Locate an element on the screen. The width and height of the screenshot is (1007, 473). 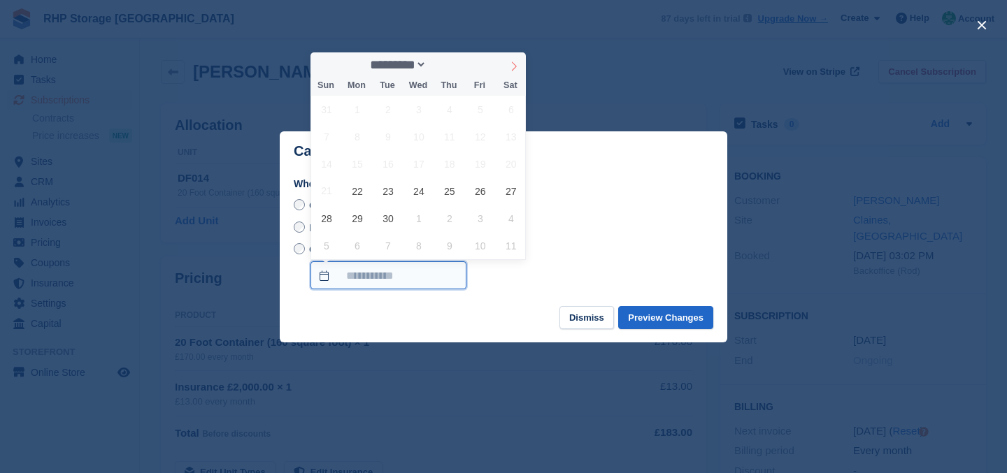
span: September 30, 2025 is located at coordinates (387, 218).